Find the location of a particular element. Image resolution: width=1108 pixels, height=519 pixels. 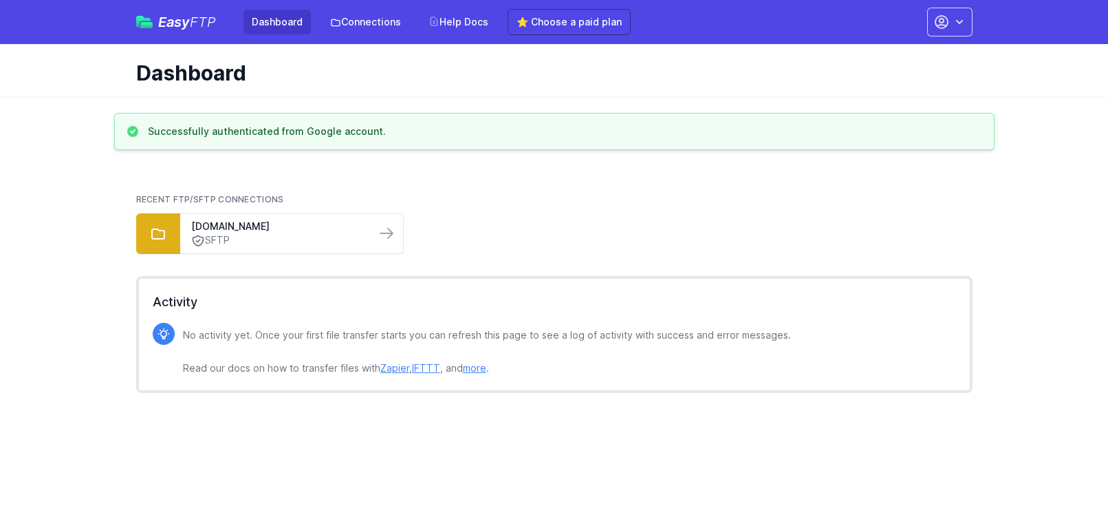

span: Easy is located at coordinates (187, 22).